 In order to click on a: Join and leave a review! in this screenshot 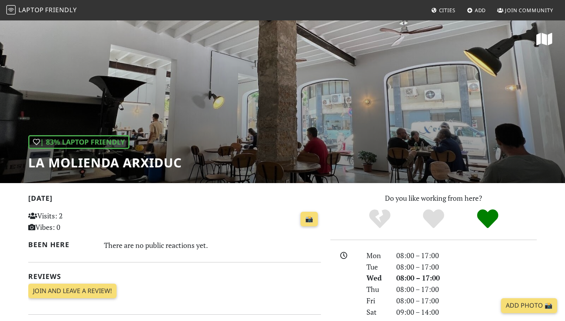, I will do `click(72, 291)`.